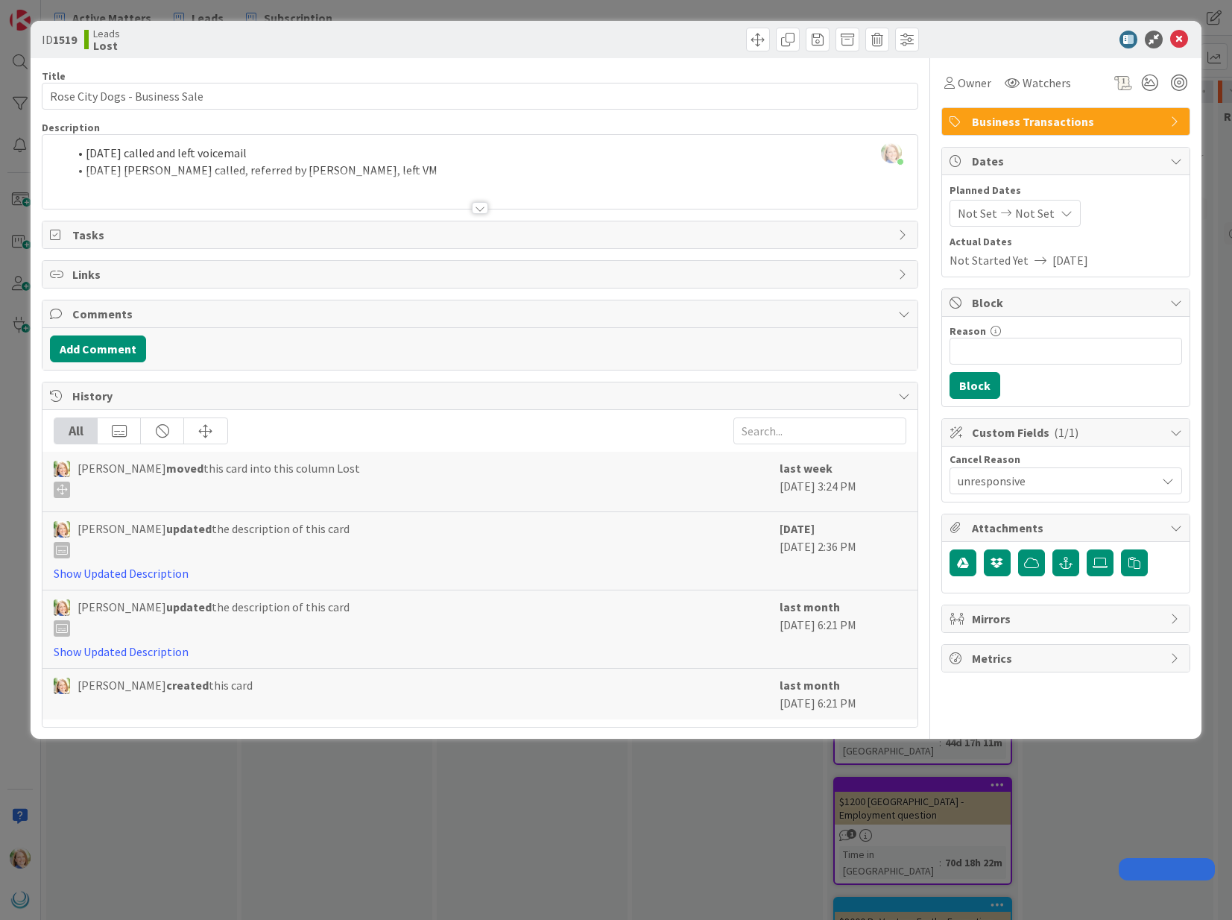 The image size is (1232, 920). Describe the element at coordinates (1067, 303) in the screenshot. I see `span: Block` at that location.